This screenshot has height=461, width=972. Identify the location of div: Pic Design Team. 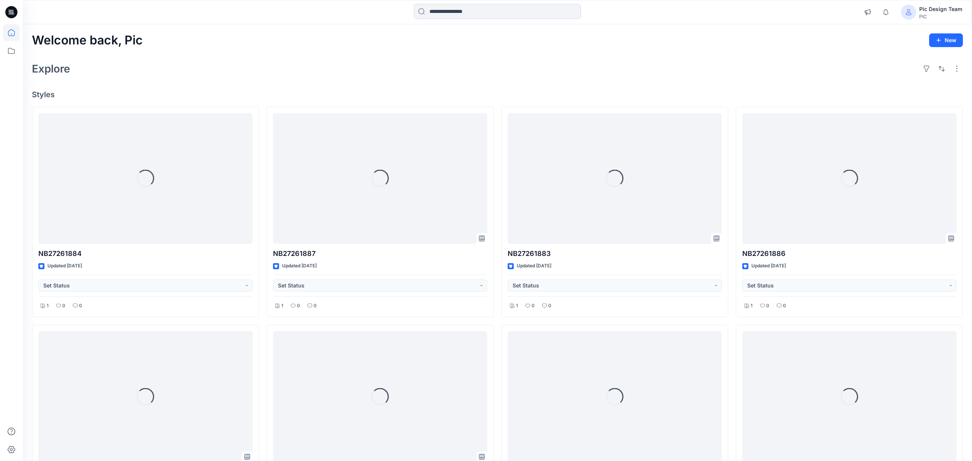
(941, 9).